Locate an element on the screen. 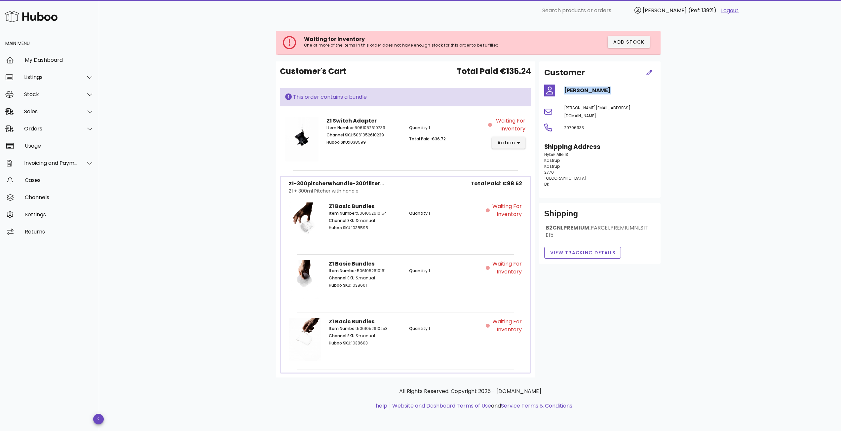 The width and height of the screenshot is (841, 431). span: Customer's Cart is located at coordinates (313, 71).